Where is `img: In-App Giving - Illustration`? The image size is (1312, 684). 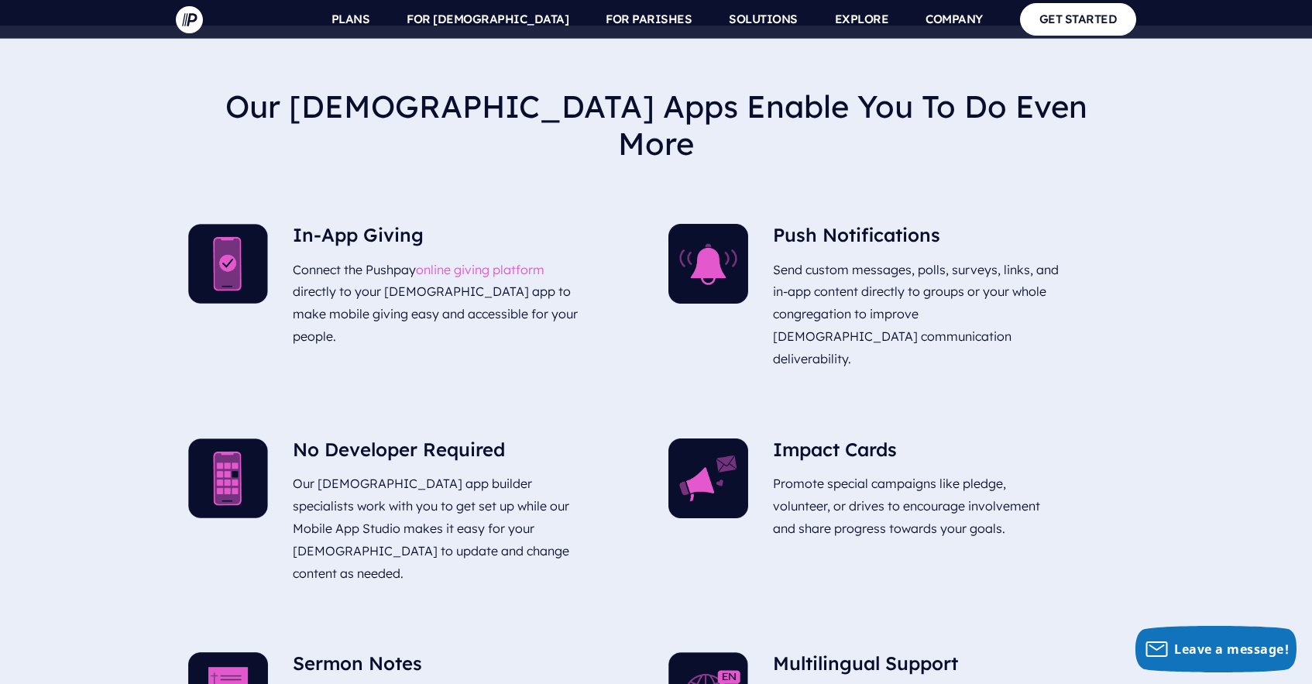
img: In-App Giving - Illustration is located at coordinates (228, 263).